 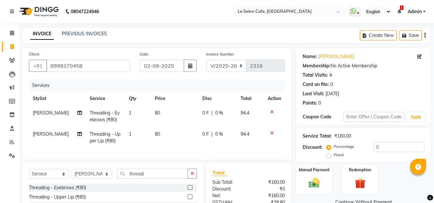 I want to click on button: Save, so click(x=411, y=35).